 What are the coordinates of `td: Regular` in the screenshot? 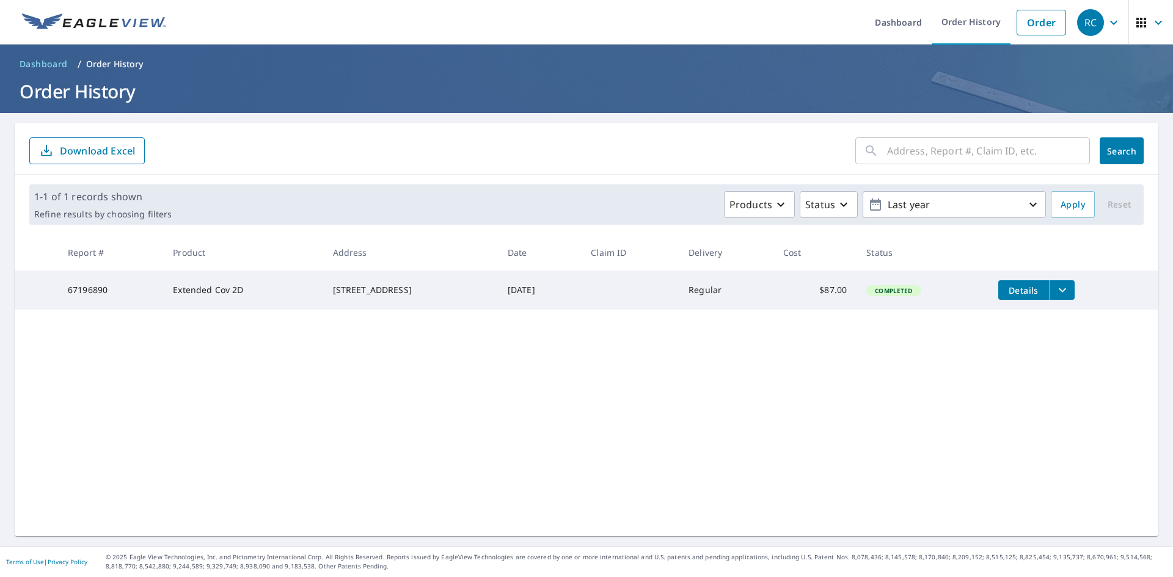 It's located at (726, 290).